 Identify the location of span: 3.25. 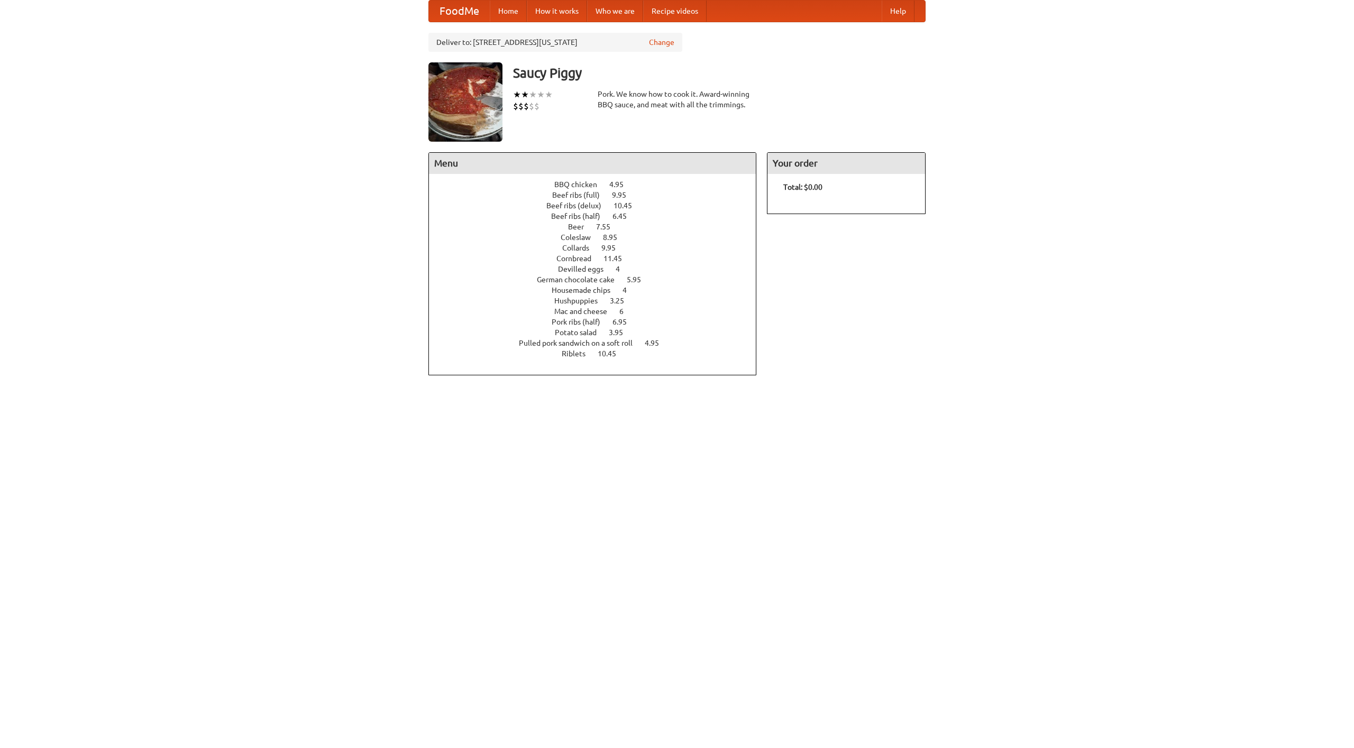
(622, 301).